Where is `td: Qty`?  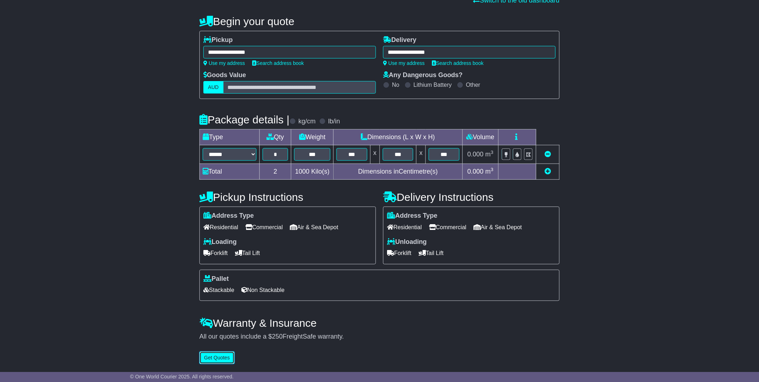 td: Qty is located at coordinates (275, 137).